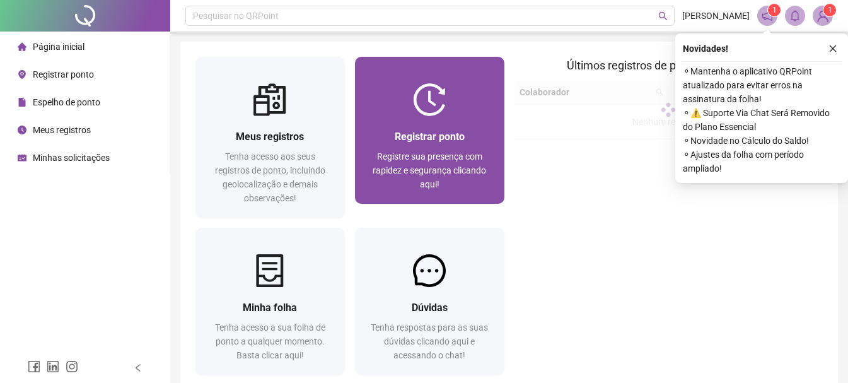  What do you see at coordinates (768, 16) in the screenshot?
I see `span: notification` at bounding box center [768, 16].